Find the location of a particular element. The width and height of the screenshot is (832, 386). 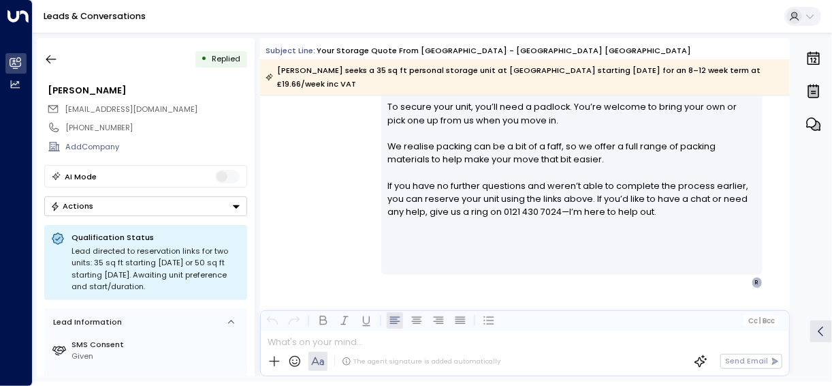

span: Cc Bcc is located at coordinates (762, 320).